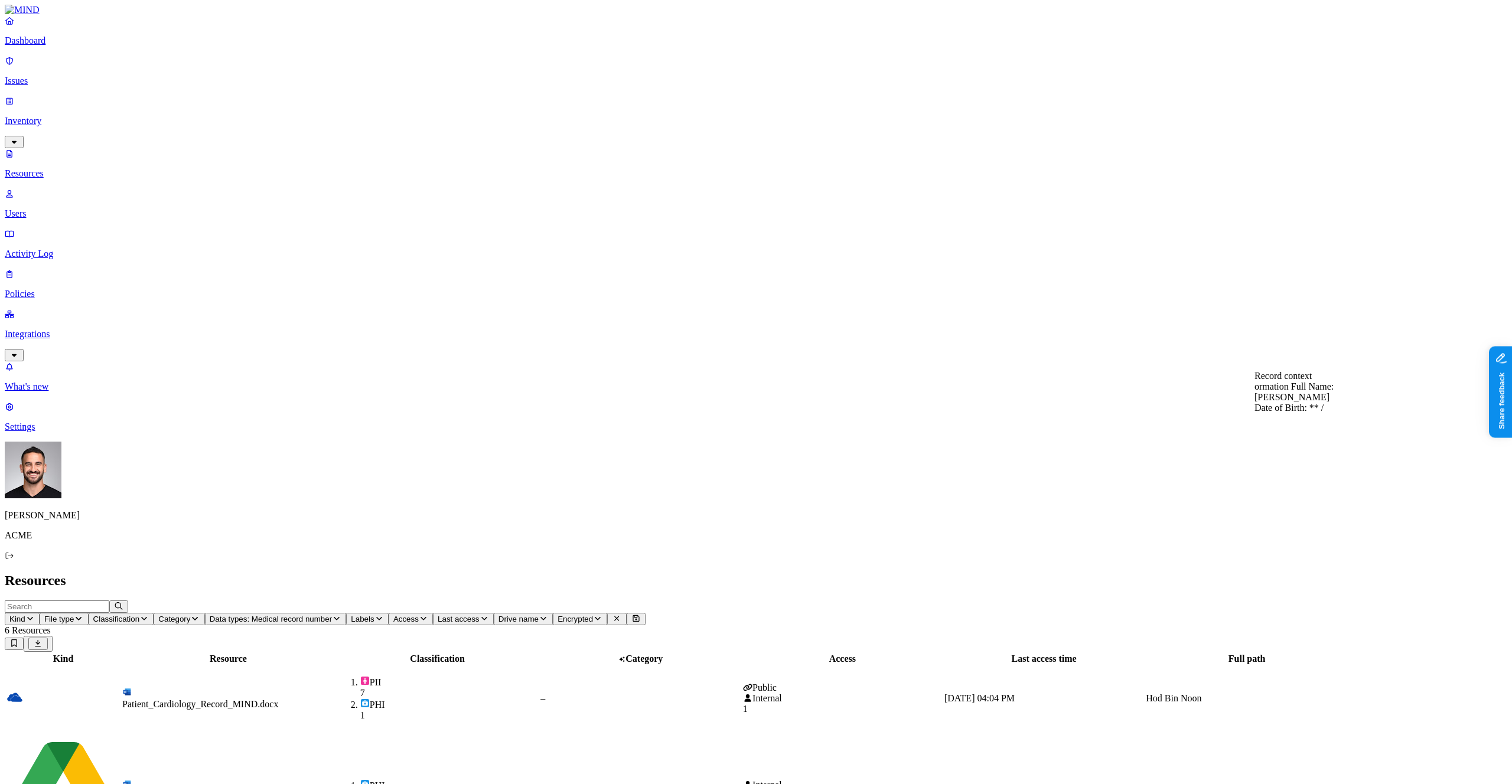  What do you see at coordinates (756, 294) in the screenshot?
I see `p: Policies` at bounding box center [756, 294].